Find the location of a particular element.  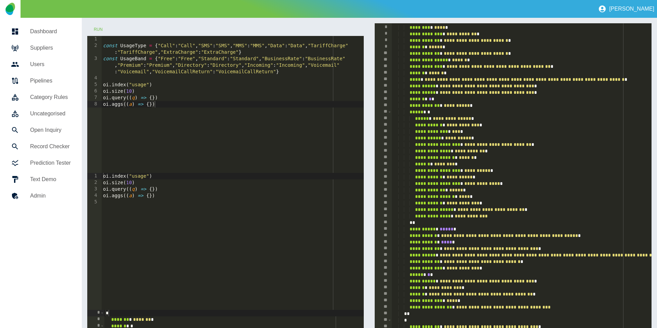

h5: Suppliers is located at coordinates (50, 48).